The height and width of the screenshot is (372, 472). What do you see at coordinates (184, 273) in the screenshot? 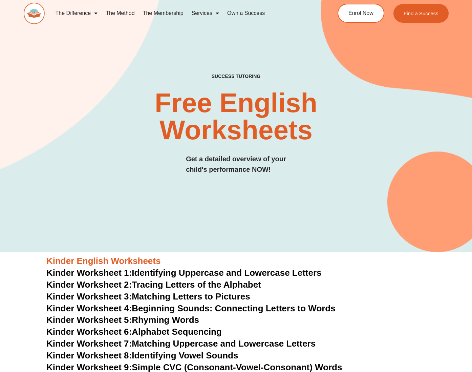
I see `a: Kinder Worksheet 1:Identifying Uppercase and Lowercase Letters` at bounding box center [184, 273].